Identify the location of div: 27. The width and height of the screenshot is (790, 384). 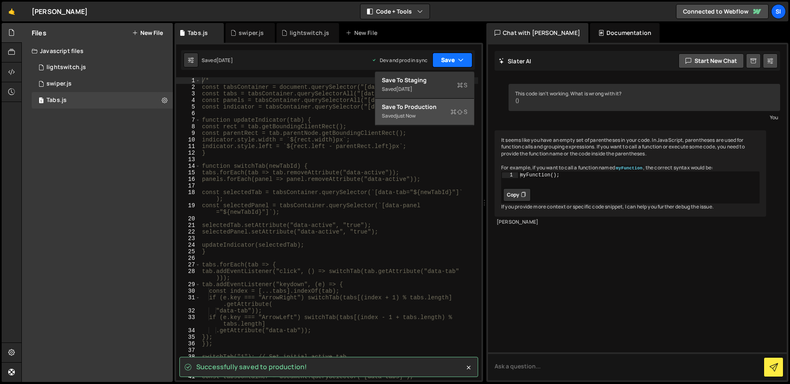
(188, 265).